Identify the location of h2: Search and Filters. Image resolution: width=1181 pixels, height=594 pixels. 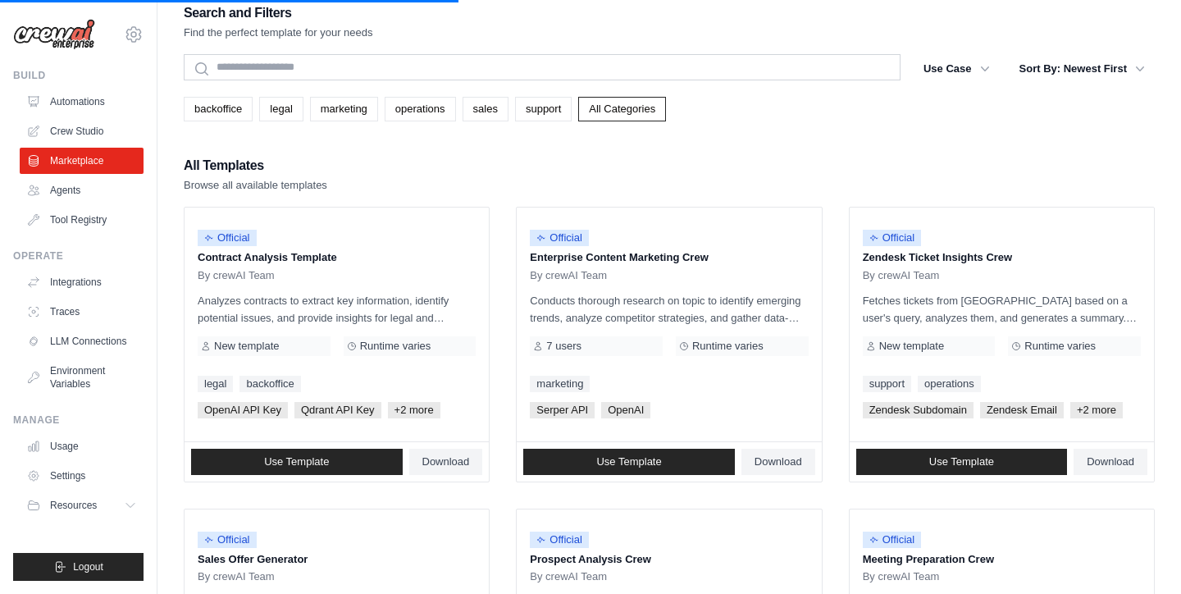
(278, 13).